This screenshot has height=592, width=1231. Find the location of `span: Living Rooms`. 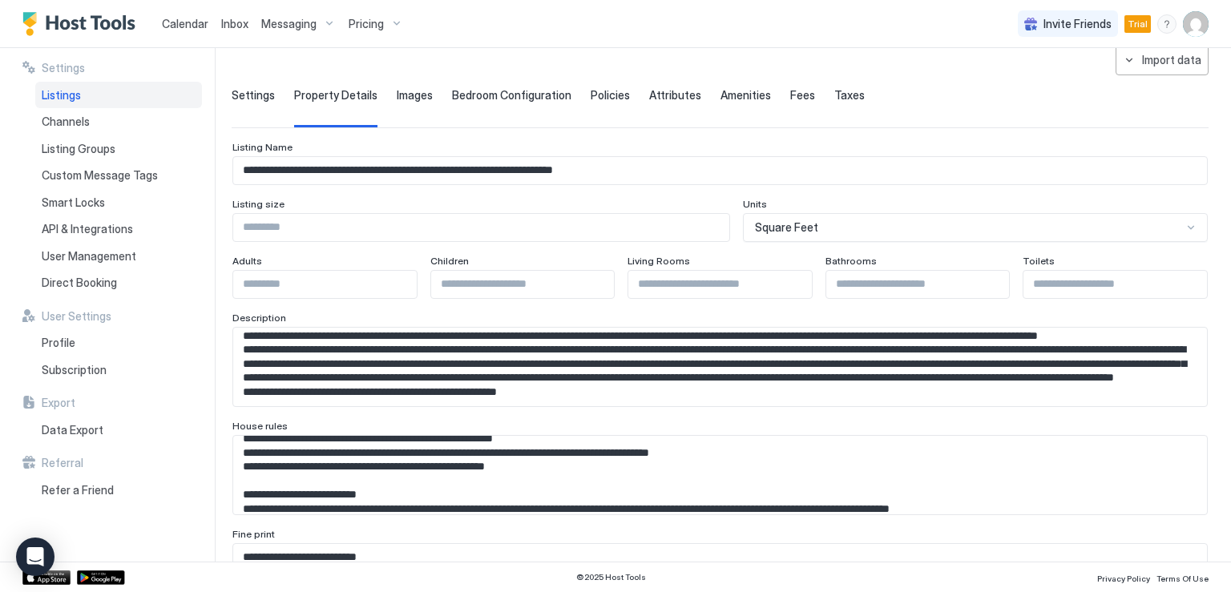

span: Living Rooms is located at coordinates (659, 260).